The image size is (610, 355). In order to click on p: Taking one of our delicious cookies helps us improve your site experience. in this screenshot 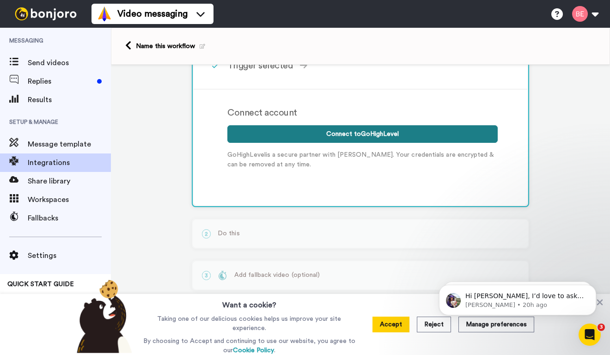, I will do `click(249, 324)`.